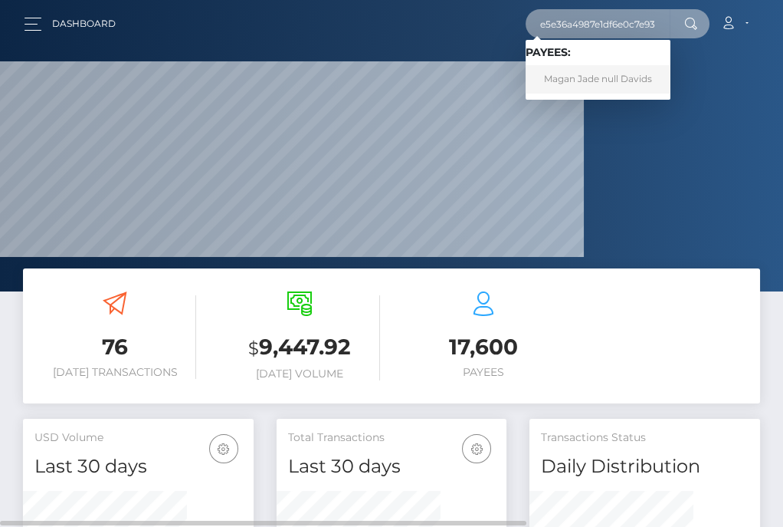 This screenshot has width=783, height=527. What do you see at coordinates (598, 79) in the screenshot?
I see `a: Magan Jade null Davids` at bounding box center [598, 79].